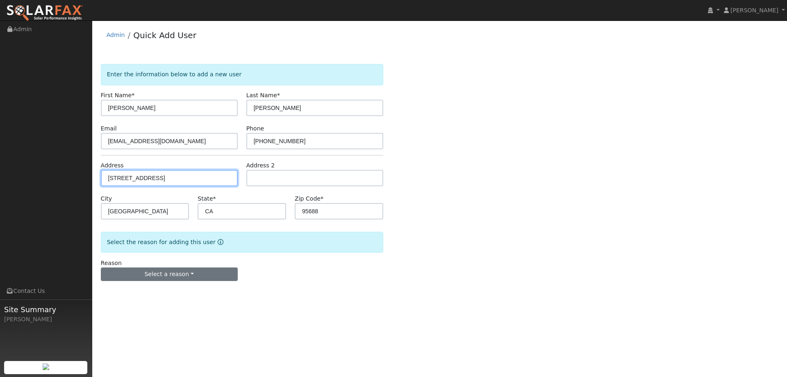 This screenshot has height=377, width=787. What do you see at coordinates (111, 263) in the screenshot?
I see `label: Reason` at bounding box center [111, 263].